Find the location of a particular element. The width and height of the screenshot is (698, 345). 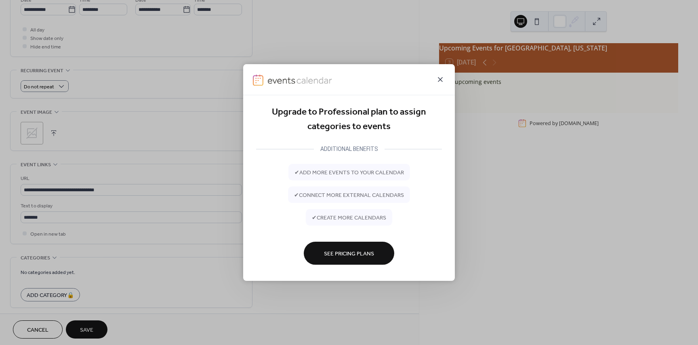

img: logo-icon is located at coordinates (258, 80).